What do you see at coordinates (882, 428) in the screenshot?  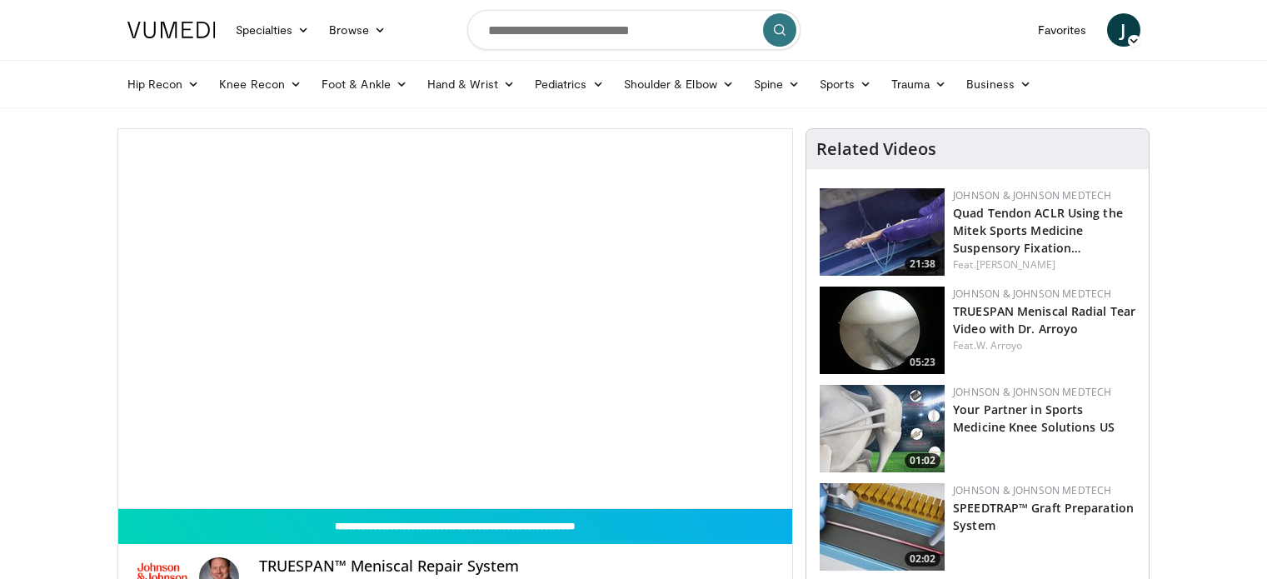 I see `img: 0543fda4-7acd-4b5c-b055-3730b7e439d4.150x105_q85_crop-smart_upscale.jpg` at bounding box center [882, 428].